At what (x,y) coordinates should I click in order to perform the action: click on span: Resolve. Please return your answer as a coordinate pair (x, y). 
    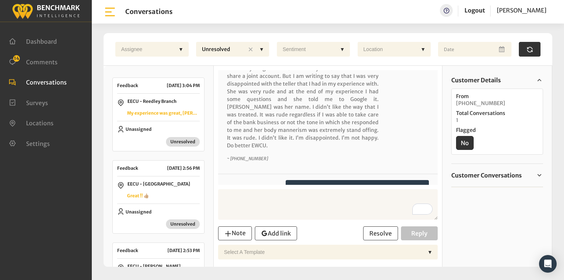
    Looking at the image, I should click on (381, 233).